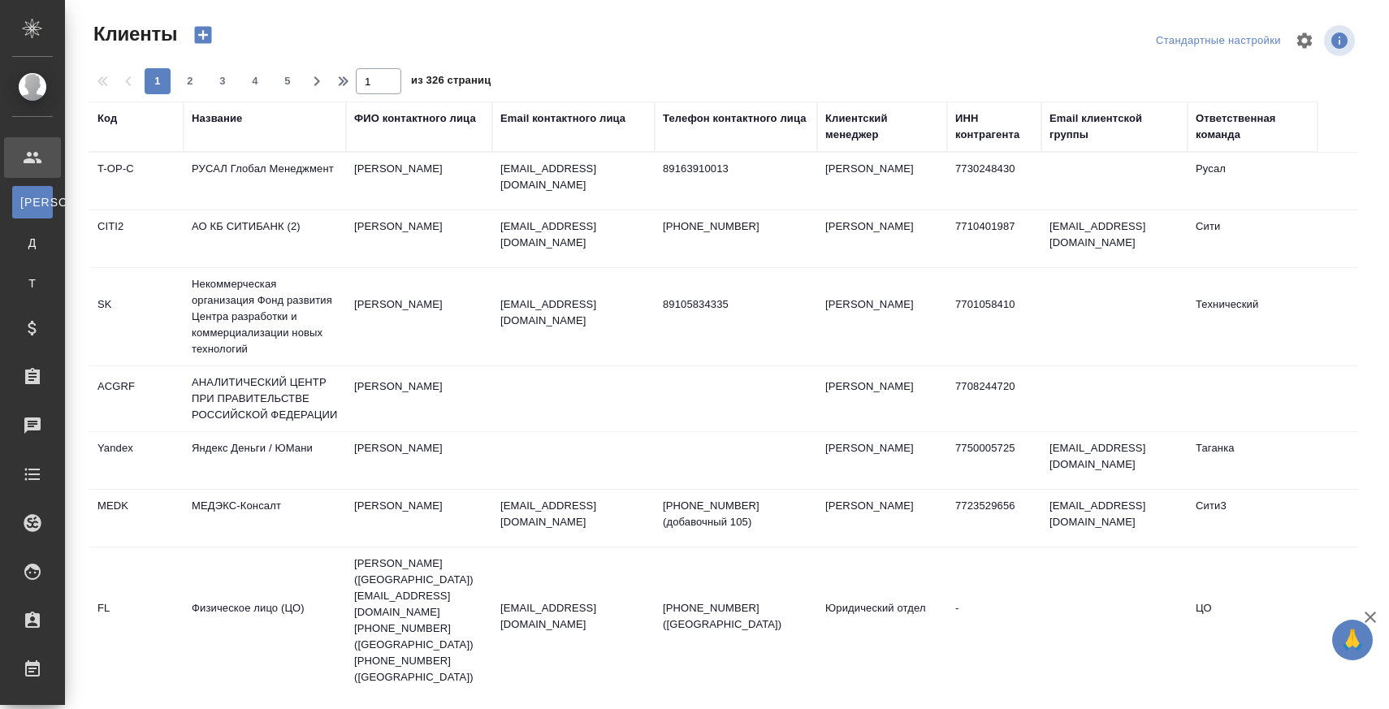  Describe the element at coordinates (1252, 181) in the screenshot. I see `td: Русал` at that location.